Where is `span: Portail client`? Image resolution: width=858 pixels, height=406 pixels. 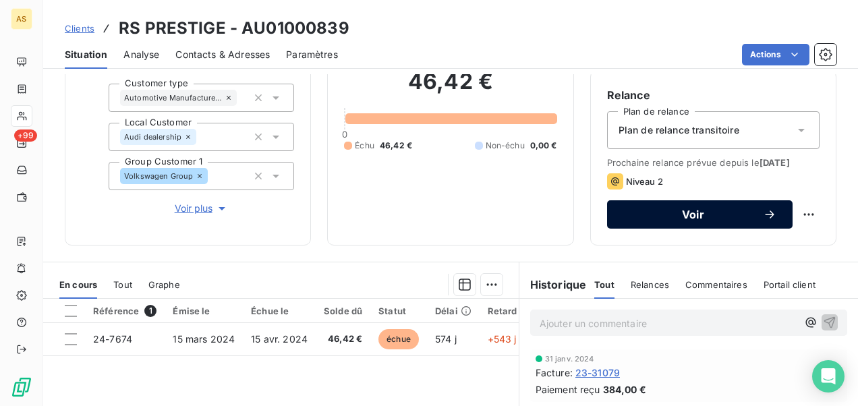 span: Portail client is located at coordinates (790, 285).